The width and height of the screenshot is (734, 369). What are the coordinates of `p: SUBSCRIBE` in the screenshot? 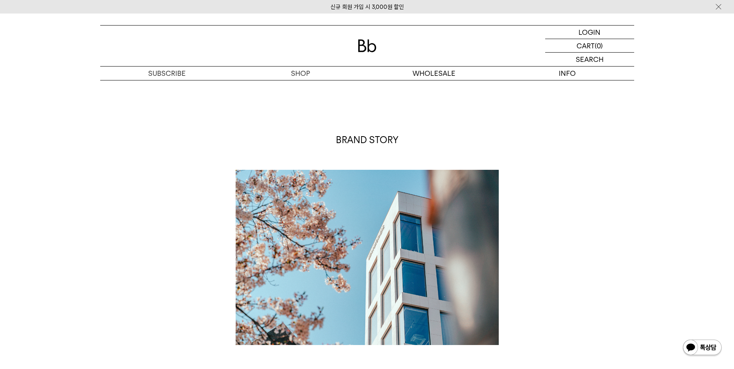 It's located at (167, 73).